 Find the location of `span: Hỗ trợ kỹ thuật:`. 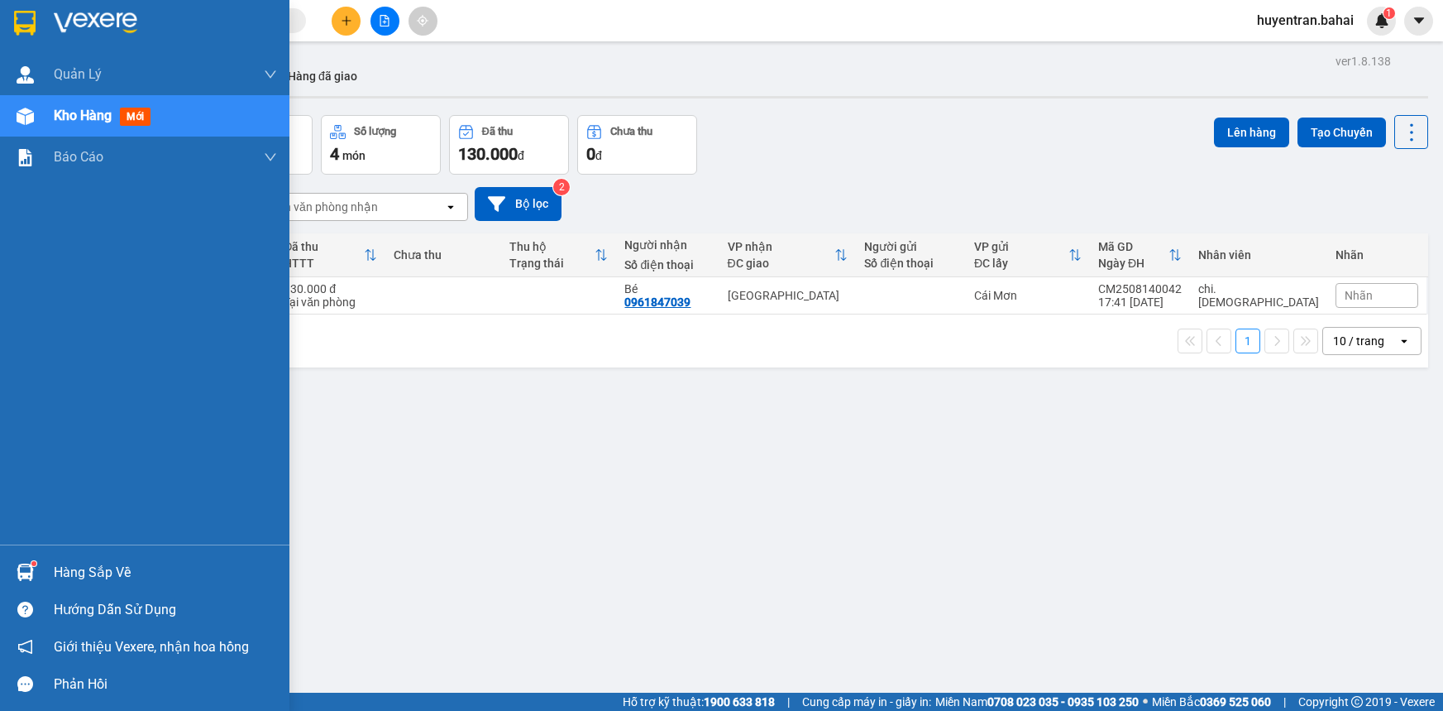

span: Hỗ trợ kỹ thuật: is located at coordinates (699, 701).